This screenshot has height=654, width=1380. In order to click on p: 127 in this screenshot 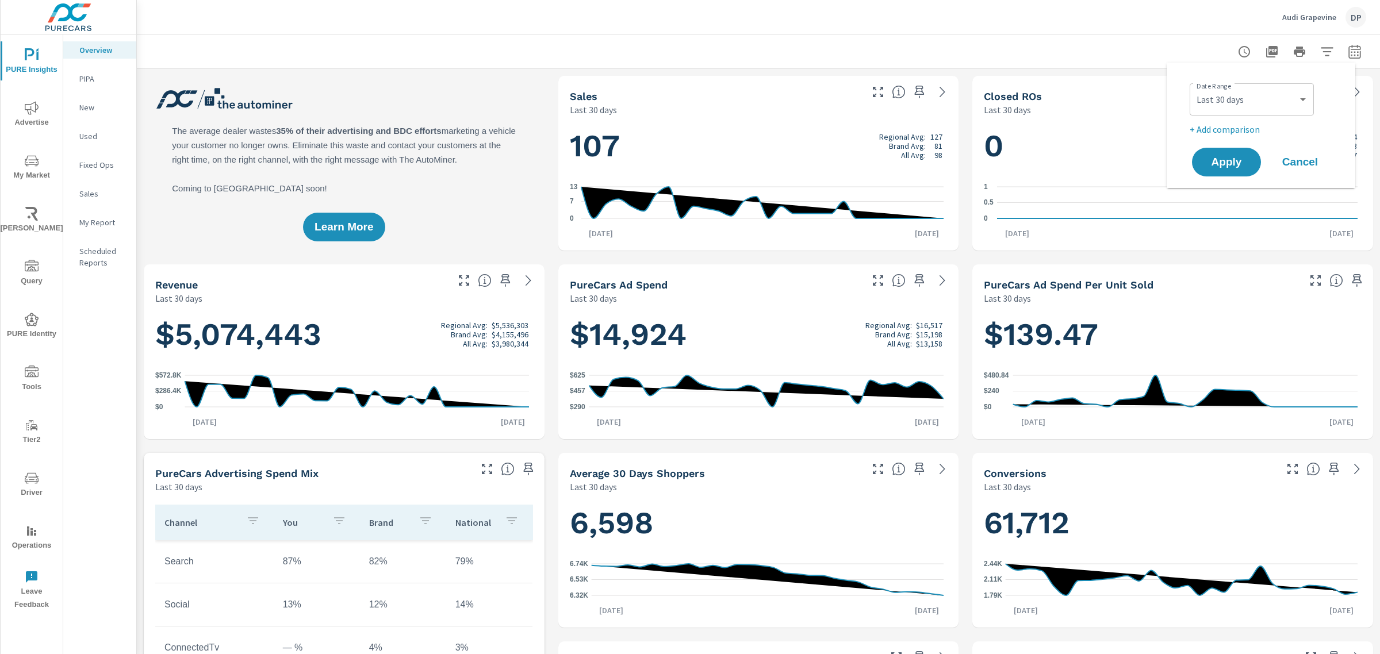, I will do `click(936, 137)`.